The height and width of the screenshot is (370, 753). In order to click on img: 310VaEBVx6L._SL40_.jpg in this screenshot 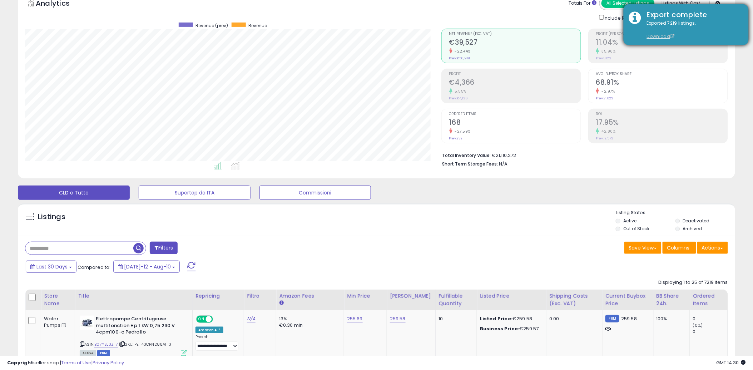, I will do `click(87, 323)`.